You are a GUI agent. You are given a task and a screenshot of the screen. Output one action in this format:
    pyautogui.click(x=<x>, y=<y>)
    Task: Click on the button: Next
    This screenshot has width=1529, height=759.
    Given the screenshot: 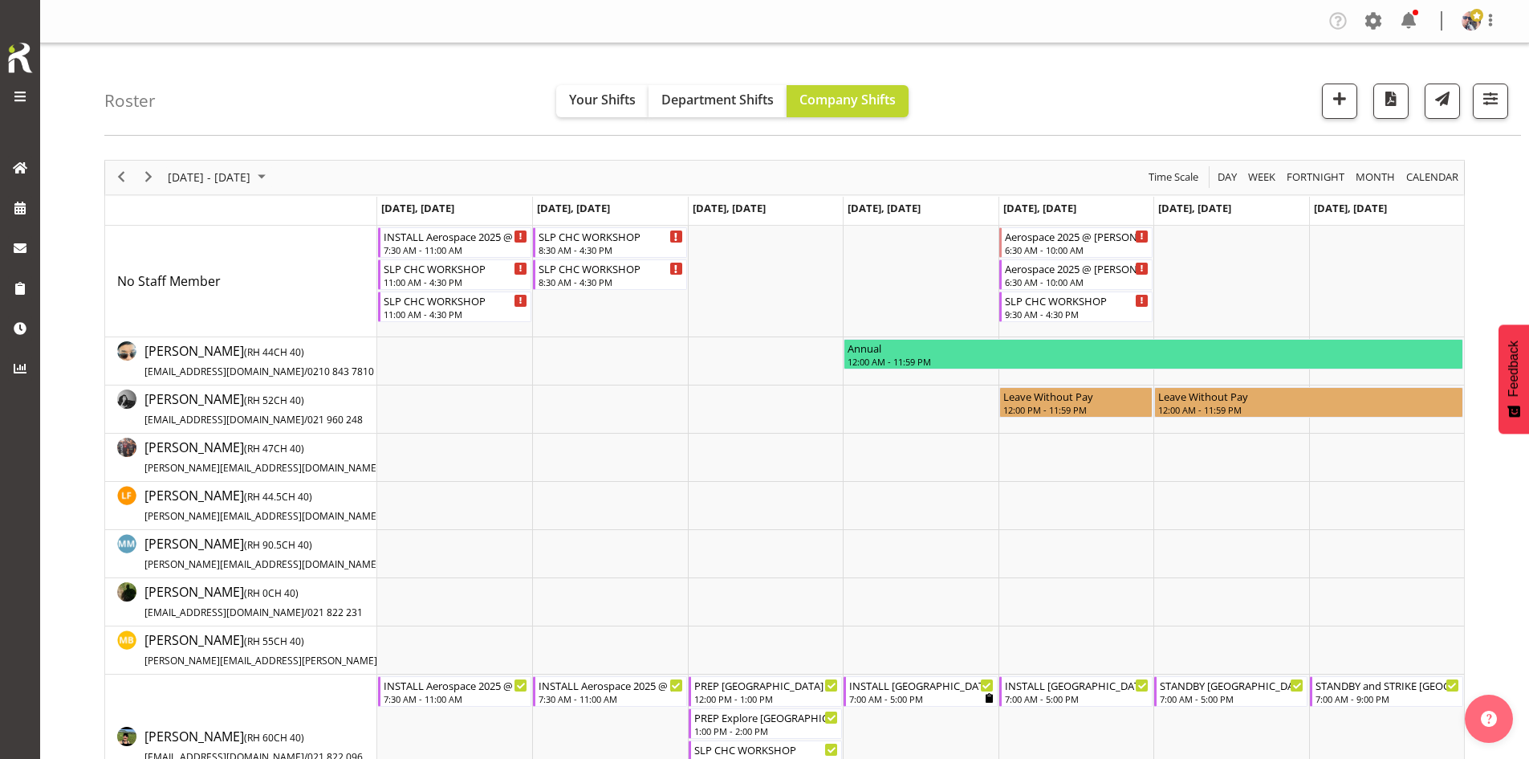 What is the action you would take?
    pyautogui.click(x=149, y=177)
    